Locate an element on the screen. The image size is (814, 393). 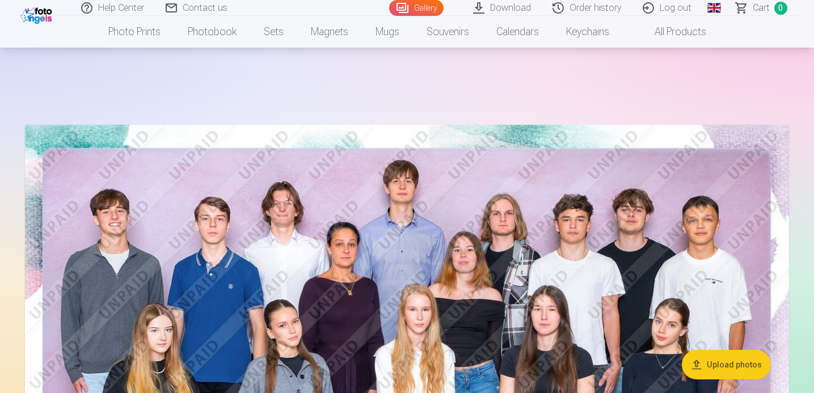
a: Mugs is located at coordinates (387, 32).